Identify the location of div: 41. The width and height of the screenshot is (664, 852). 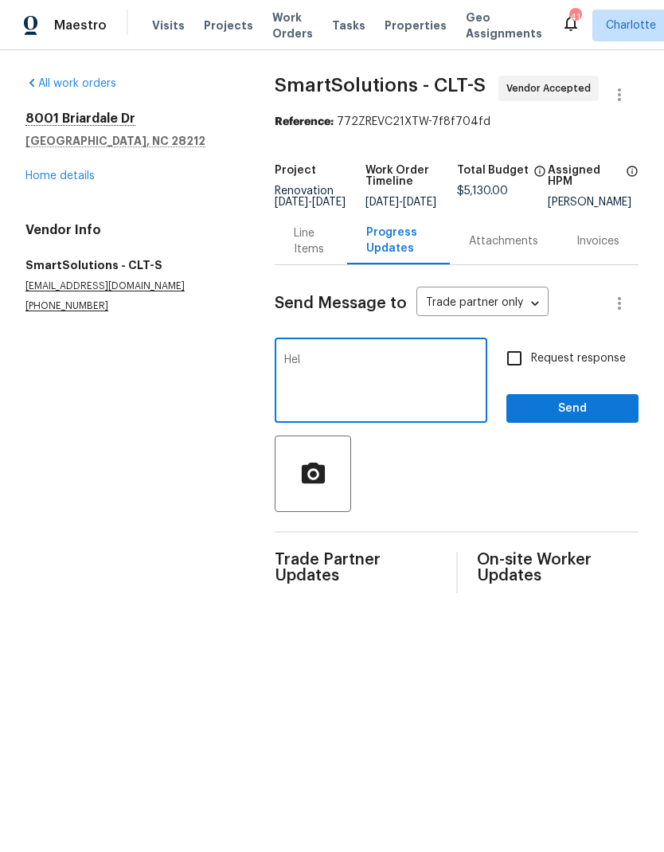
(575, 18).